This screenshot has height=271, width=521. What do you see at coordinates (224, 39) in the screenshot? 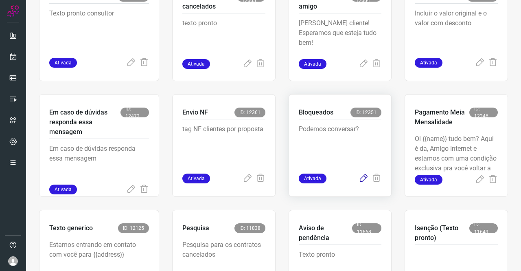
I see `p: texto pronto` at bounding box center [224, 39].